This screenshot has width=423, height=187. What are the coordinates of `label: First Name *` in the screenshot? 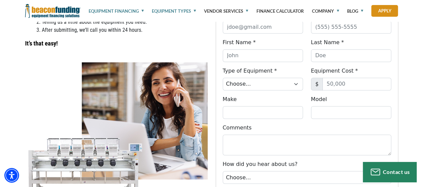 It's located at (239, 43).